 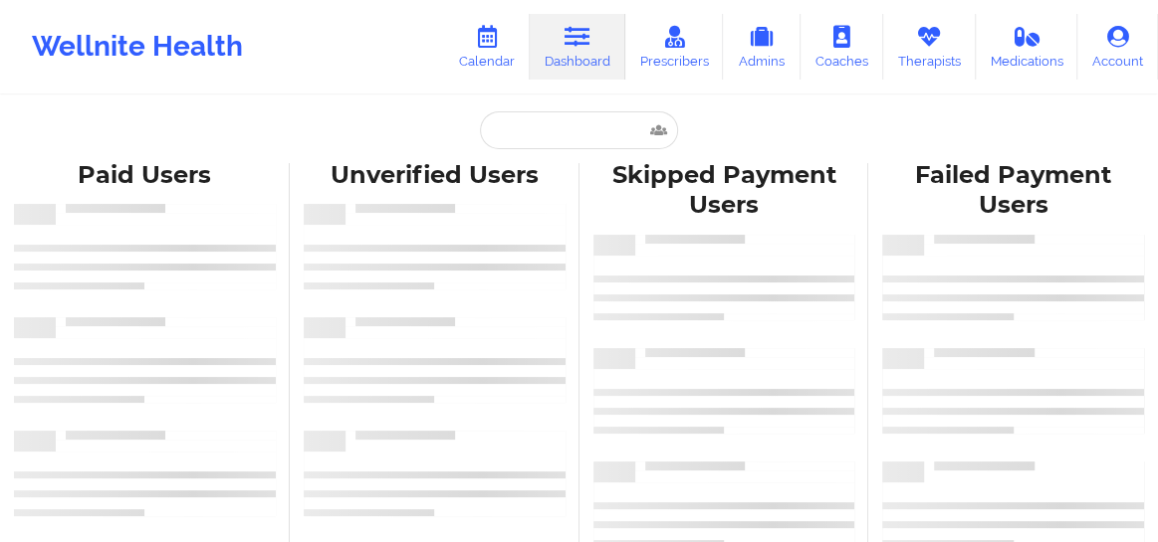 I want to click on a: Account, so click(x=1117, y=47).